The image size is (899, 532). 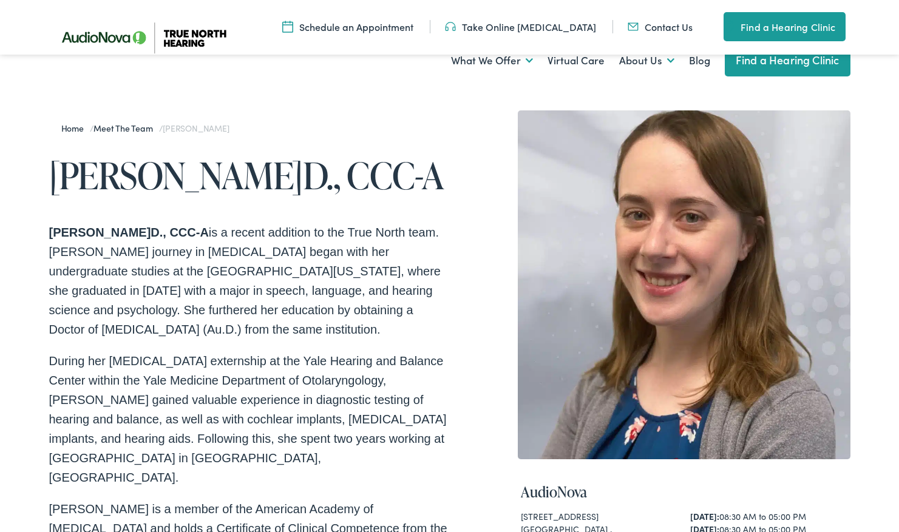 What do you see at coordinates (492, 61) in the screenshot?
I see `a: What We Offer` at bounding box center [492, 61].